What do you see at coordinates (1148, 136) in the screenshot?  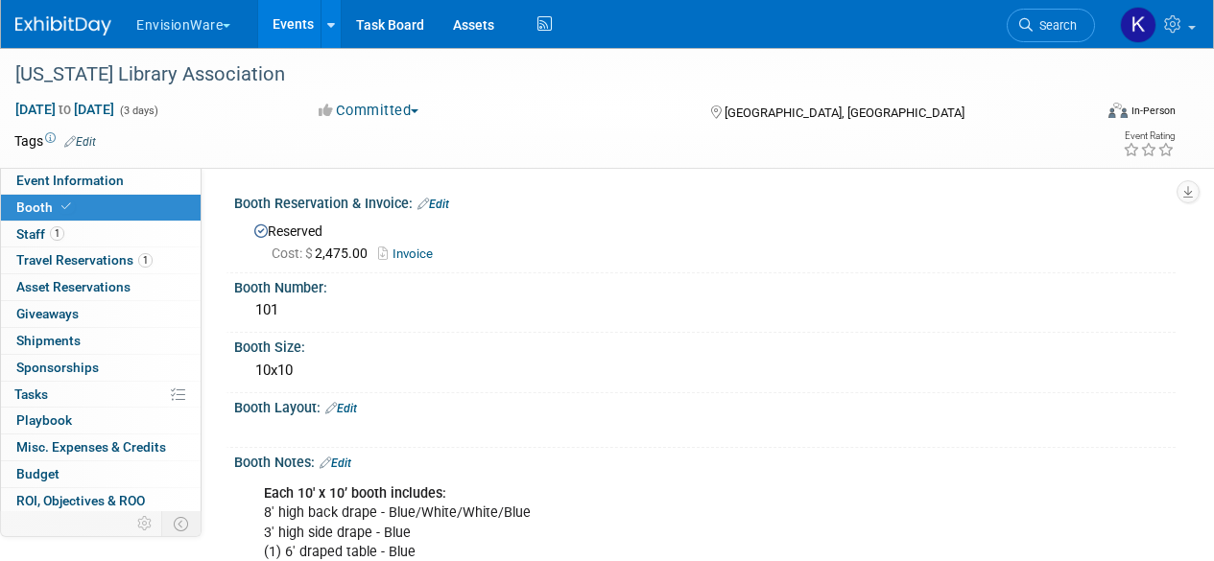 I see `div: Event Rating` at bounding box center [1148, 136].